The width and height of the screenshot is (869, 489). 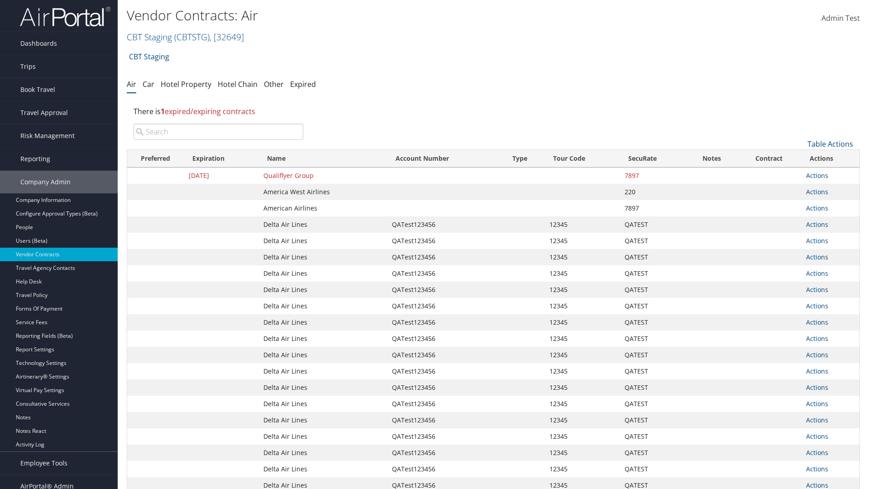 I want to click on a: Hotel Chain, so click(x=238, y=84).